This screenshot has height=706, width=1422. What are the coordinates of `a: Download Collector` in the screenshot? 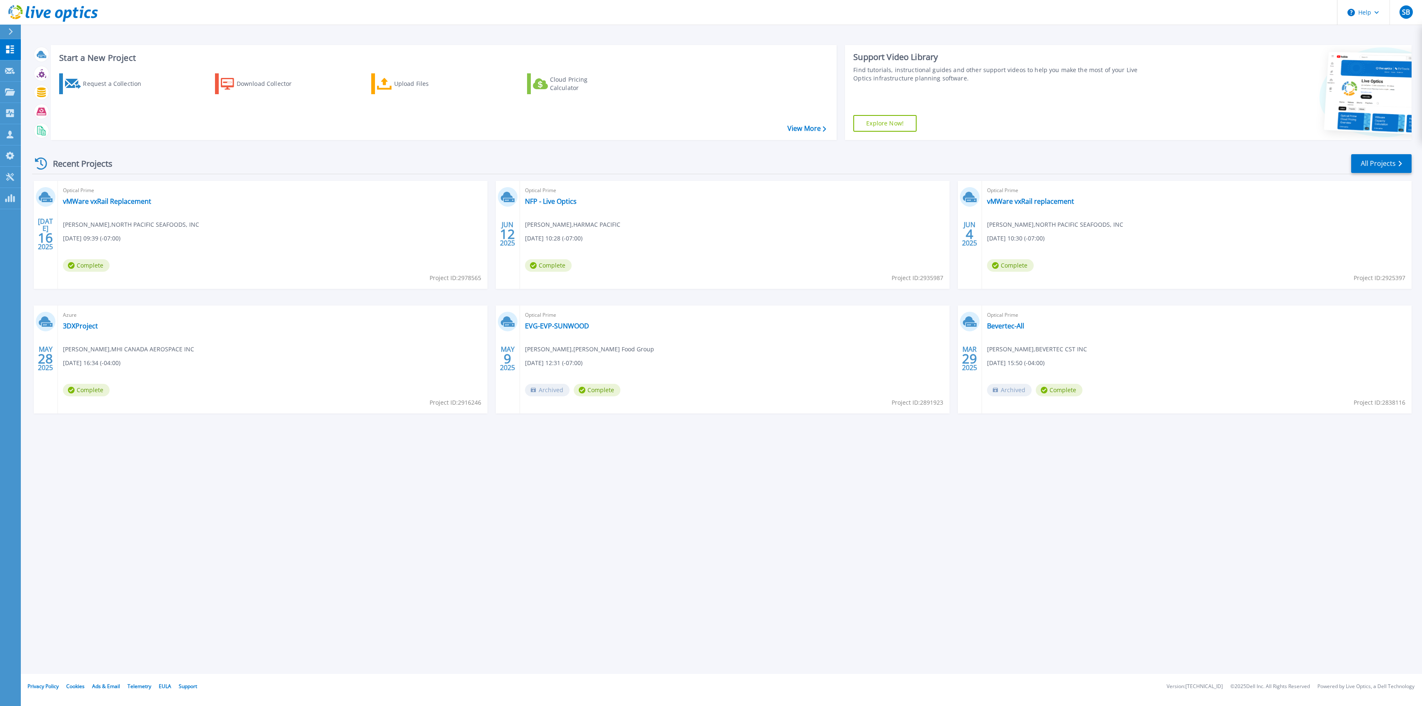 It's located at (261, 84).